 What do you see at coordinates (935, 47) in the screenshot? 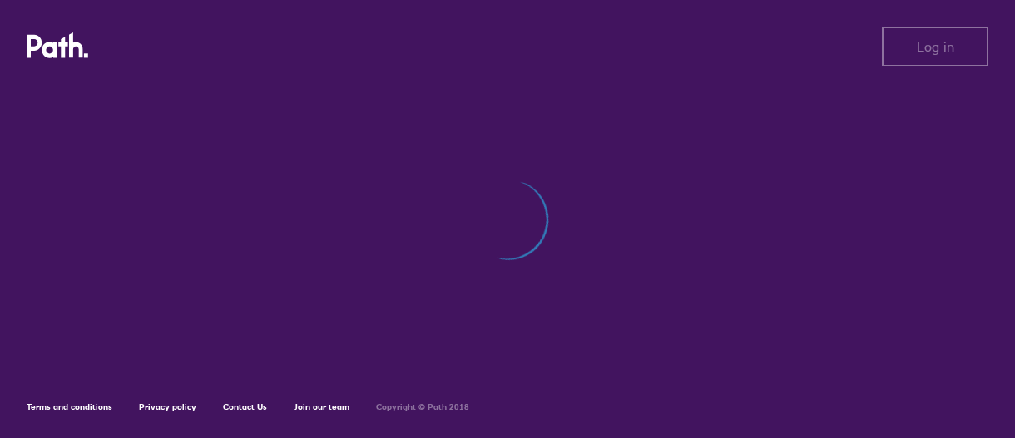
I see `button: Log in` at bounding box center [935, 47].